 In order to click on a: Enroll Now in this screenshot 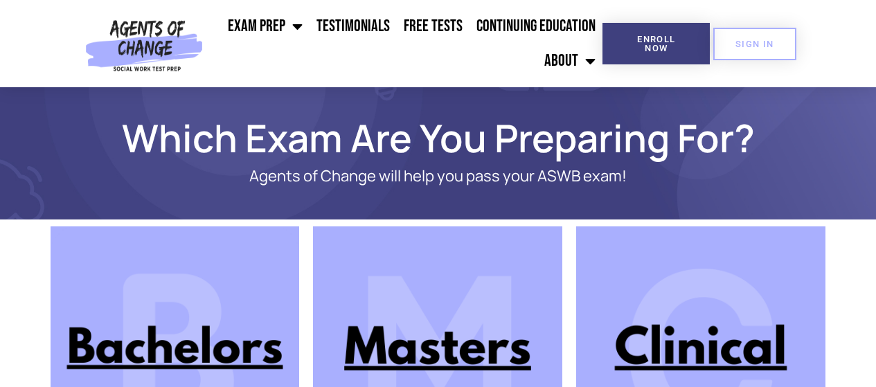, I will do `click(656, 44)`.